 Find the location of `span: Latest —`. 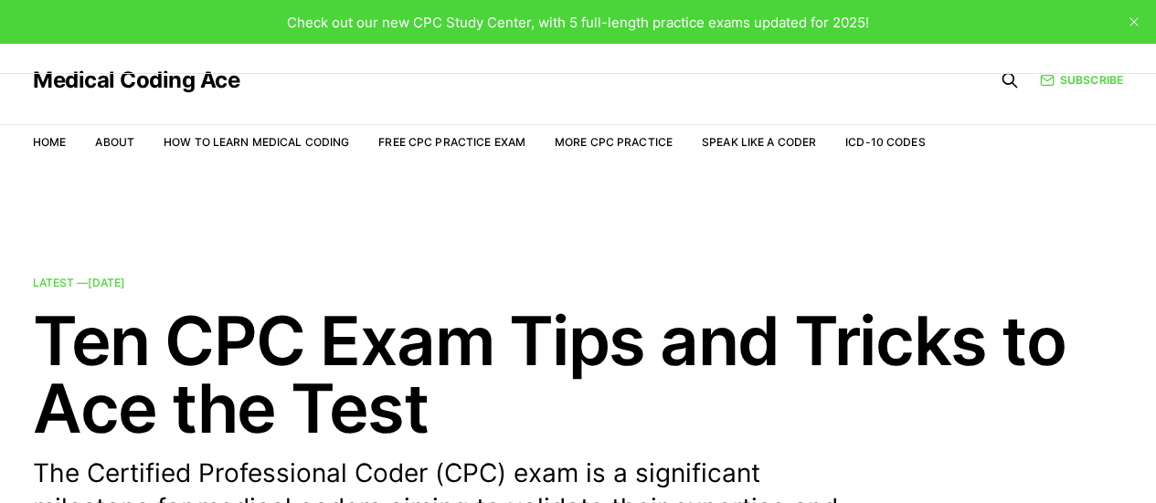

span: Latest — is located at coordinates (79, 282).